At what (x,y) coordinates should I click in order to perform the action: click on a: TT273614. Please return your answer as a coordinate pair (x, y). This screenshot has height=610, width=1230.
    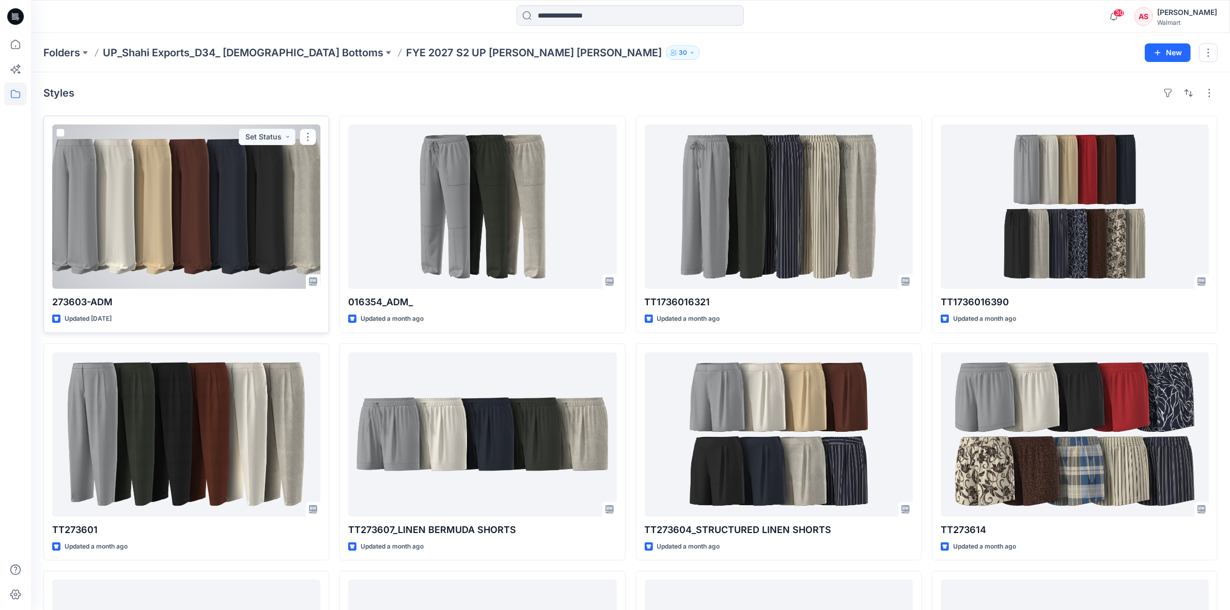
    Looking at the image, I should click on (1075, 435).